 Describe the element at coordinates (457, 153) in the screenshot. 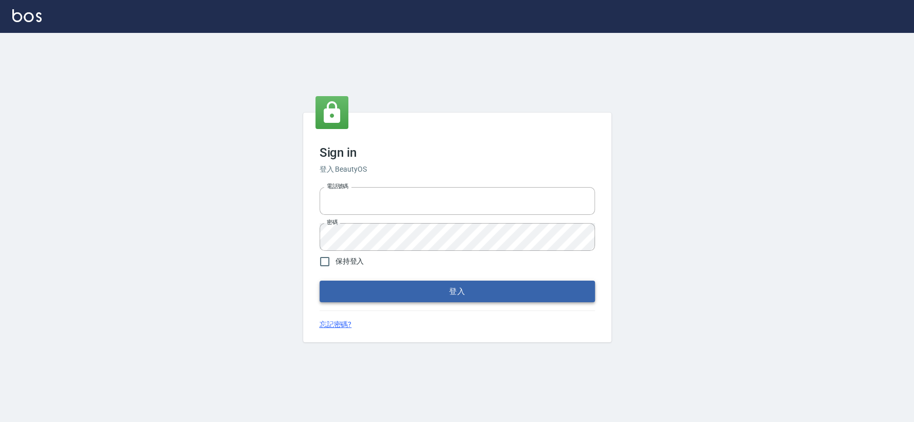

I see `h3: Sign in` at that location.